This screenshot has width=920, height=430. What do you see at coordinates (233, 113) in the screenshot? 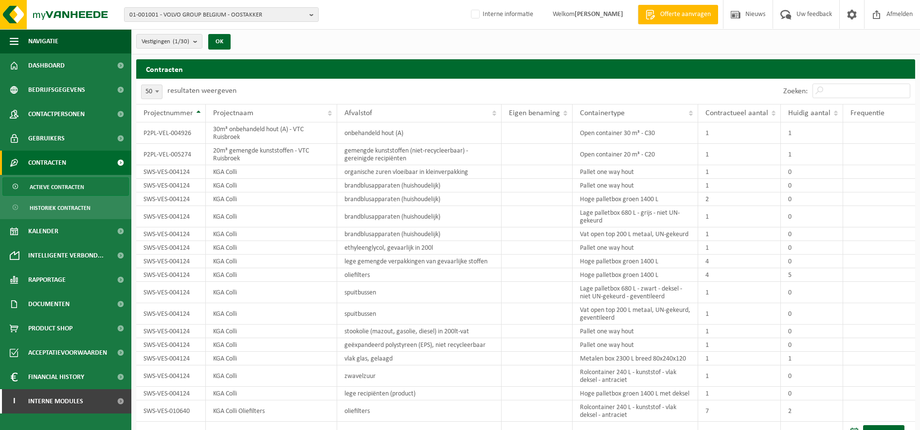
I see `span: Projectnaam` at bounding box center [233, 113].